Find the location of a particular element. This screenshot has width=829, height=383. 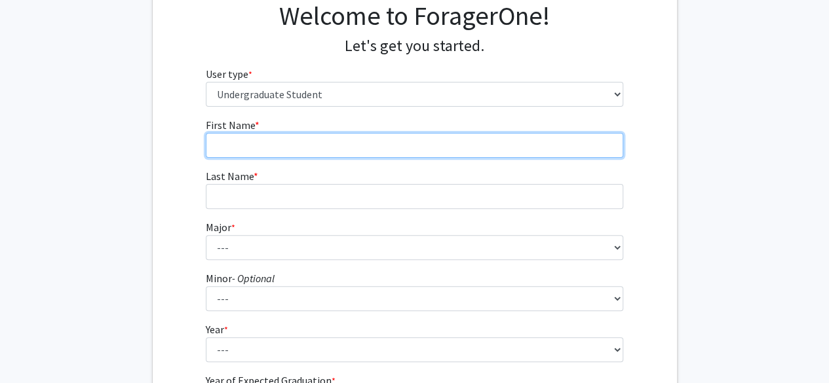

label: Year is located at coordinates (217, 330).